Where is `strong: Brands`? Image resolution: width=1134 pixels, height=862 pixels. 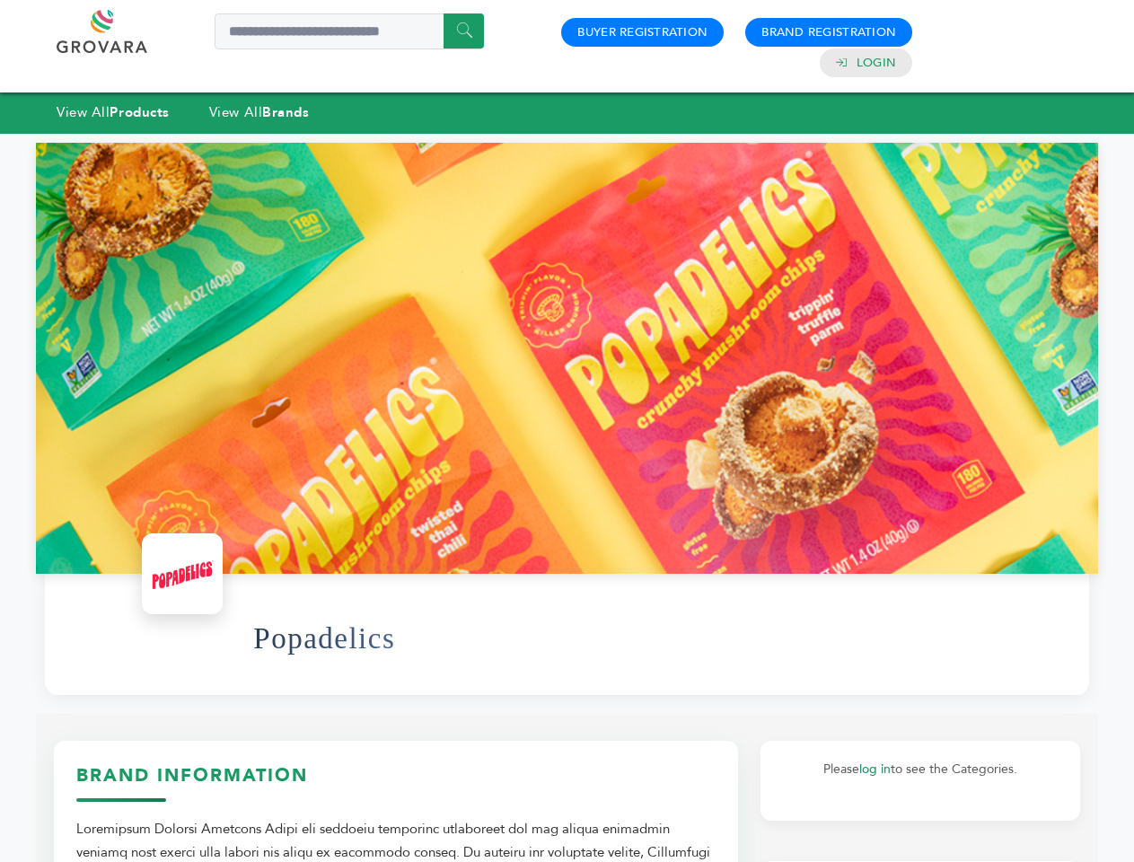
strong: Brands is located at coordinates (286, 112).